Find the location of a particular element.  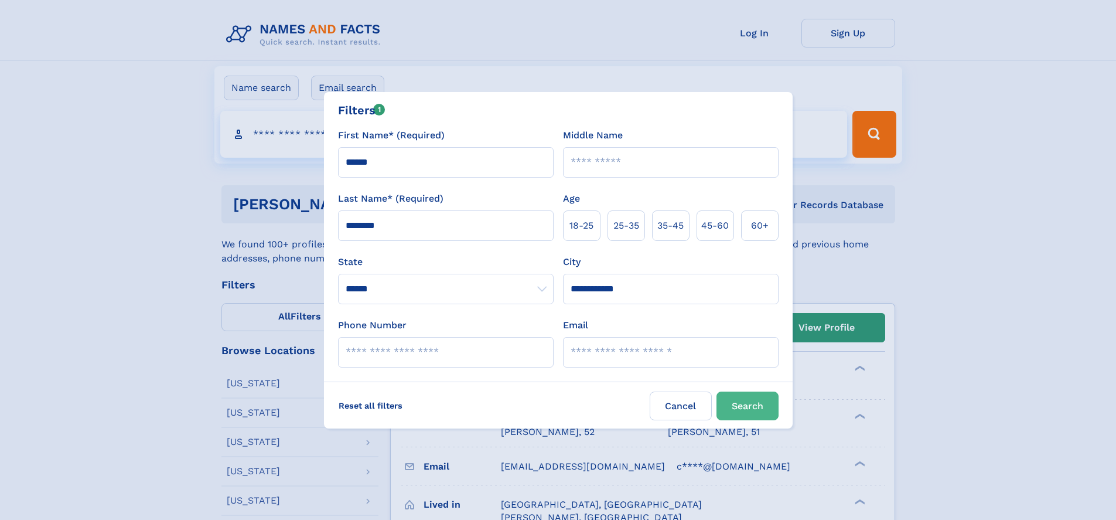

label: Middle Name is located at coordinates (593, 135).